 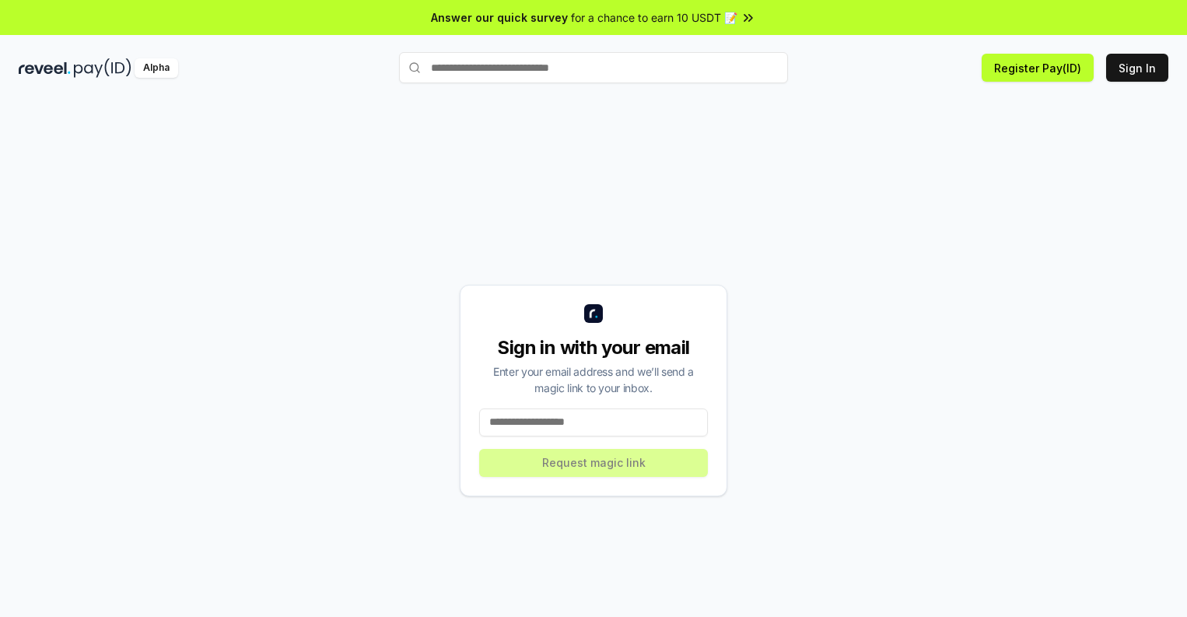 I want to click on img: reveel_dark, so click(x=44, y=68).